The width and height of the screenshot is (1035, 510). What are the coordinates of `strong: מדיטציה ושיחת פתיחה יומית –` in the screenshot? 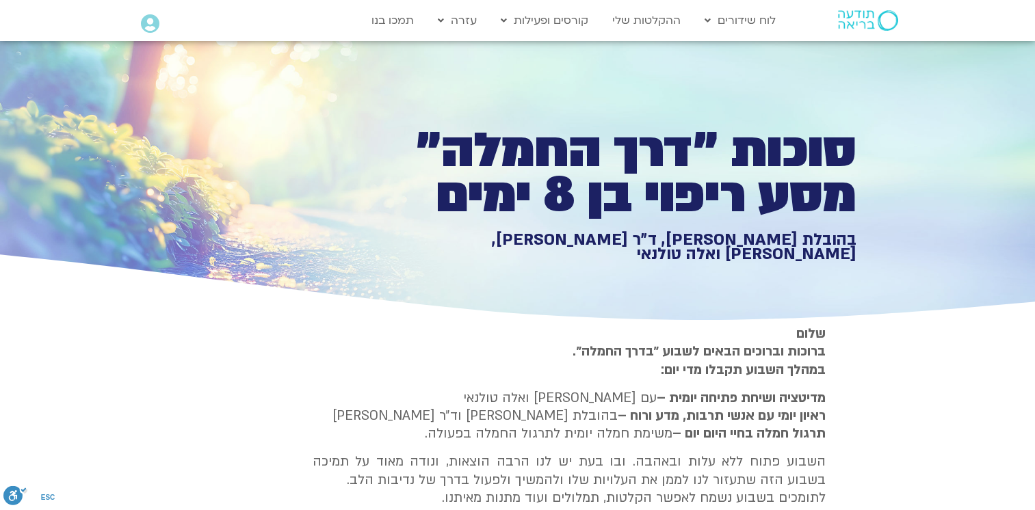 It's located at (740, 398).